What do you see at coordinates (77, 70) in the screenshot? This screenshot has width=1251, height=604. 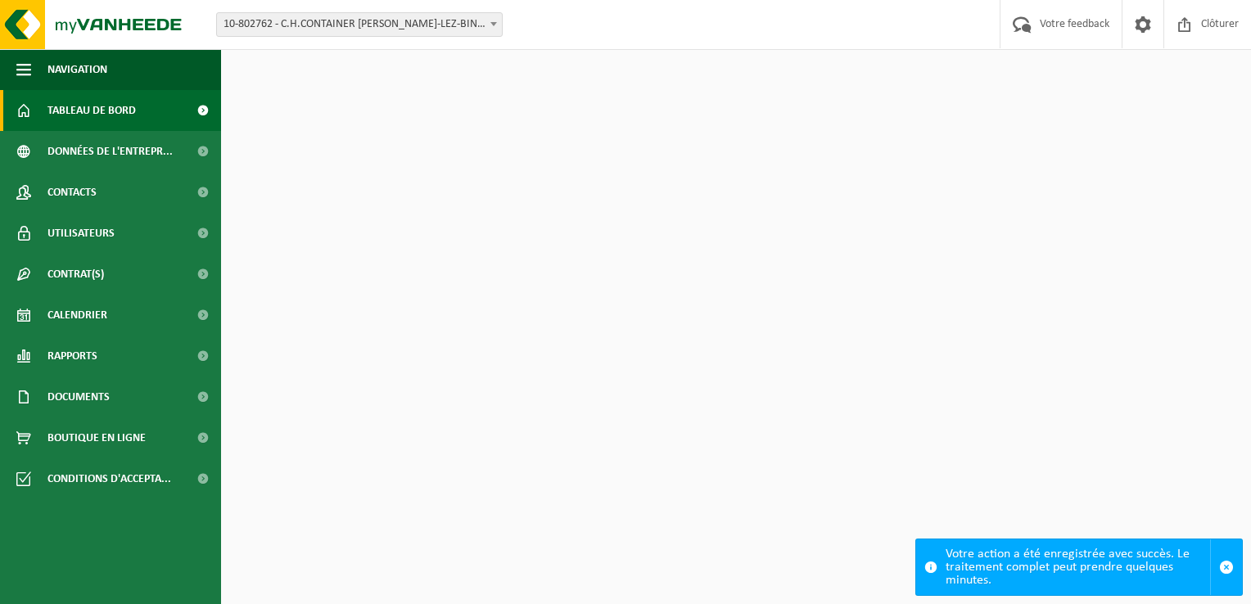 I see `span: Navigation` at bounding box center [77, 70].